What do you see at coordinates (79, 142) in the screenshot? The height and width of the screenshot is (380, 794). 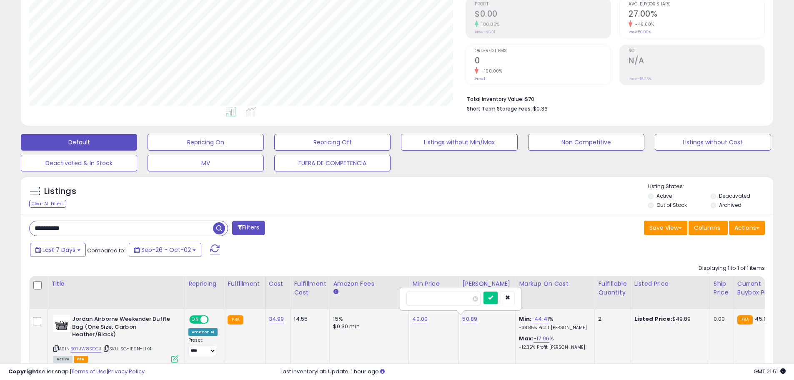 I see `button: Default` at bounding box center [79, 142].